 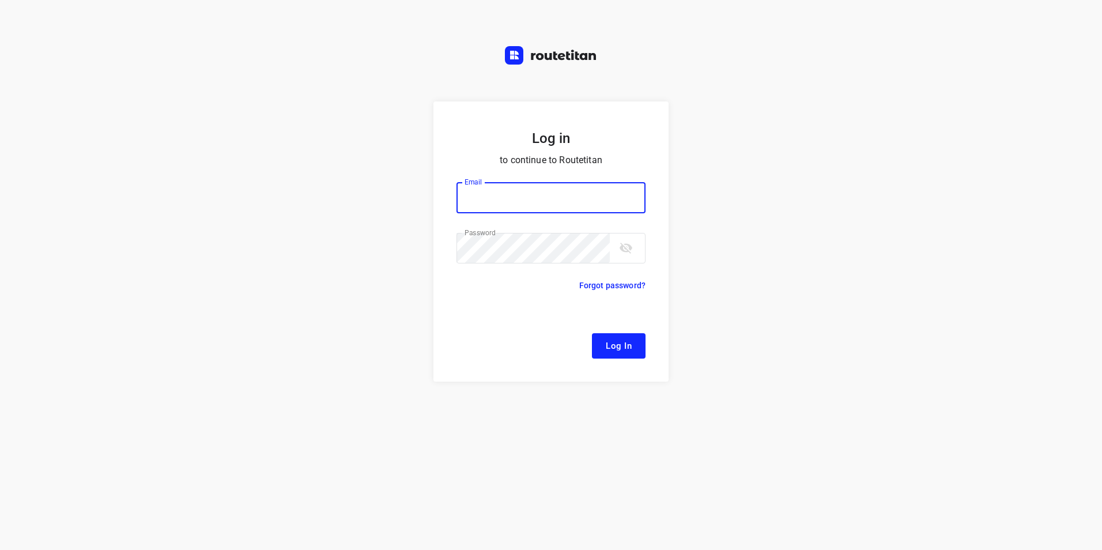 I want to click on button: Log In, so click(x=618, y=346).